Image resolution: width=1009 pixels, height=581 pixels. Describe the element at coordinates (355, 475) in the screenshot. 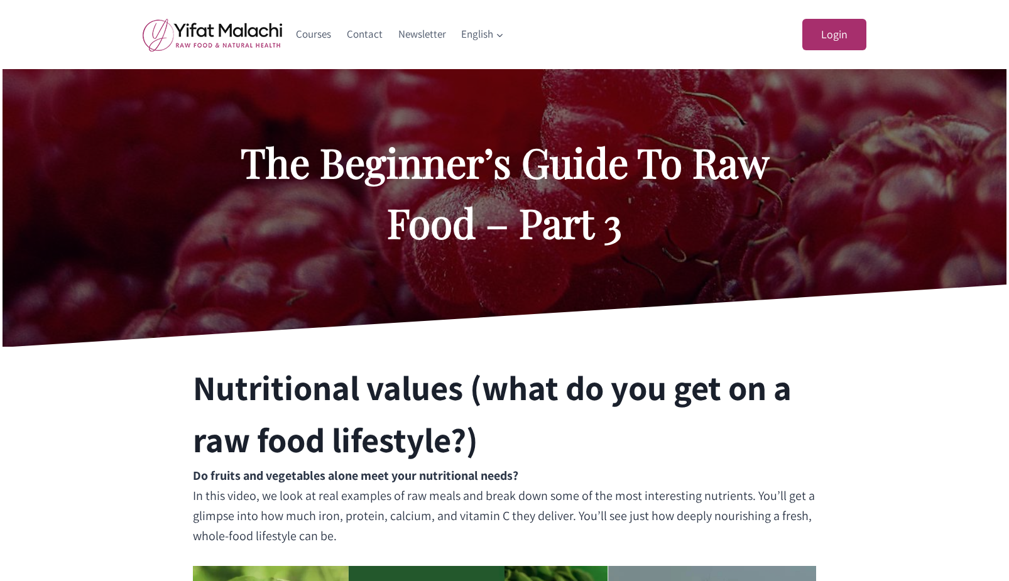

I see `strong: Do fruits and vegetables alone meet your nutritional needs?` at that location.